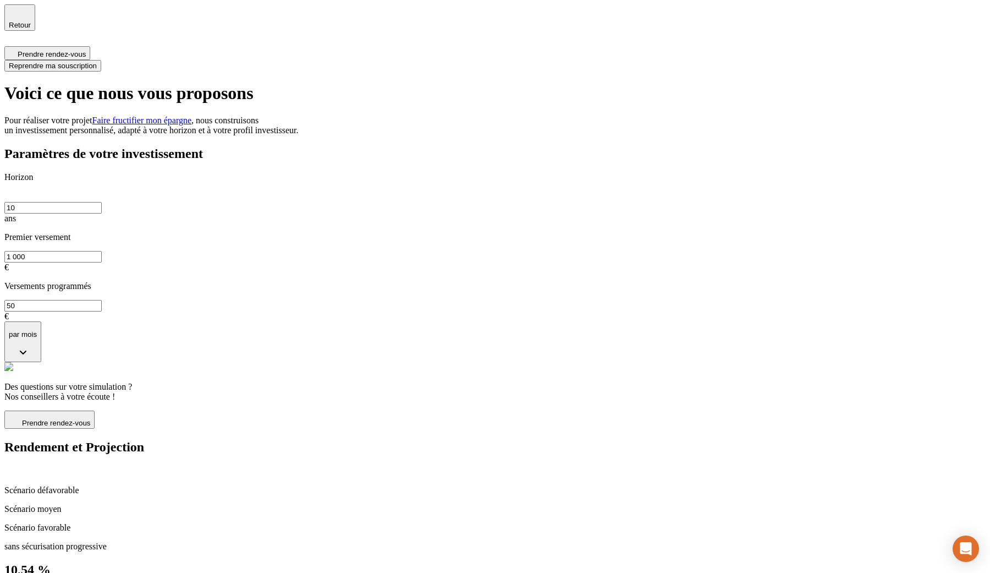  I want to click on span: ans, so click(10, 218).